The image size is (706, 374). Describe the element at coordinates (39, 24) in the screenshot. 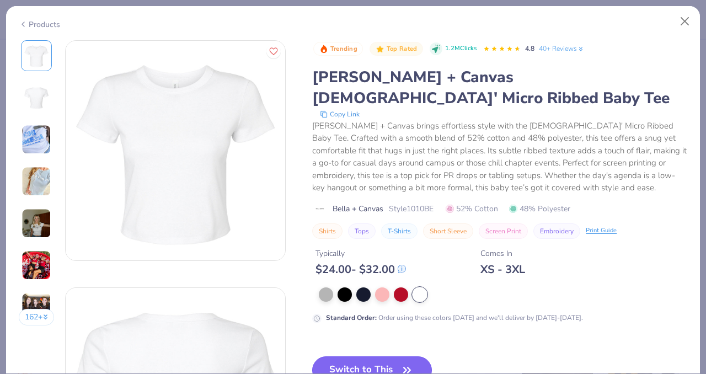

I see `div: Products` at that location.